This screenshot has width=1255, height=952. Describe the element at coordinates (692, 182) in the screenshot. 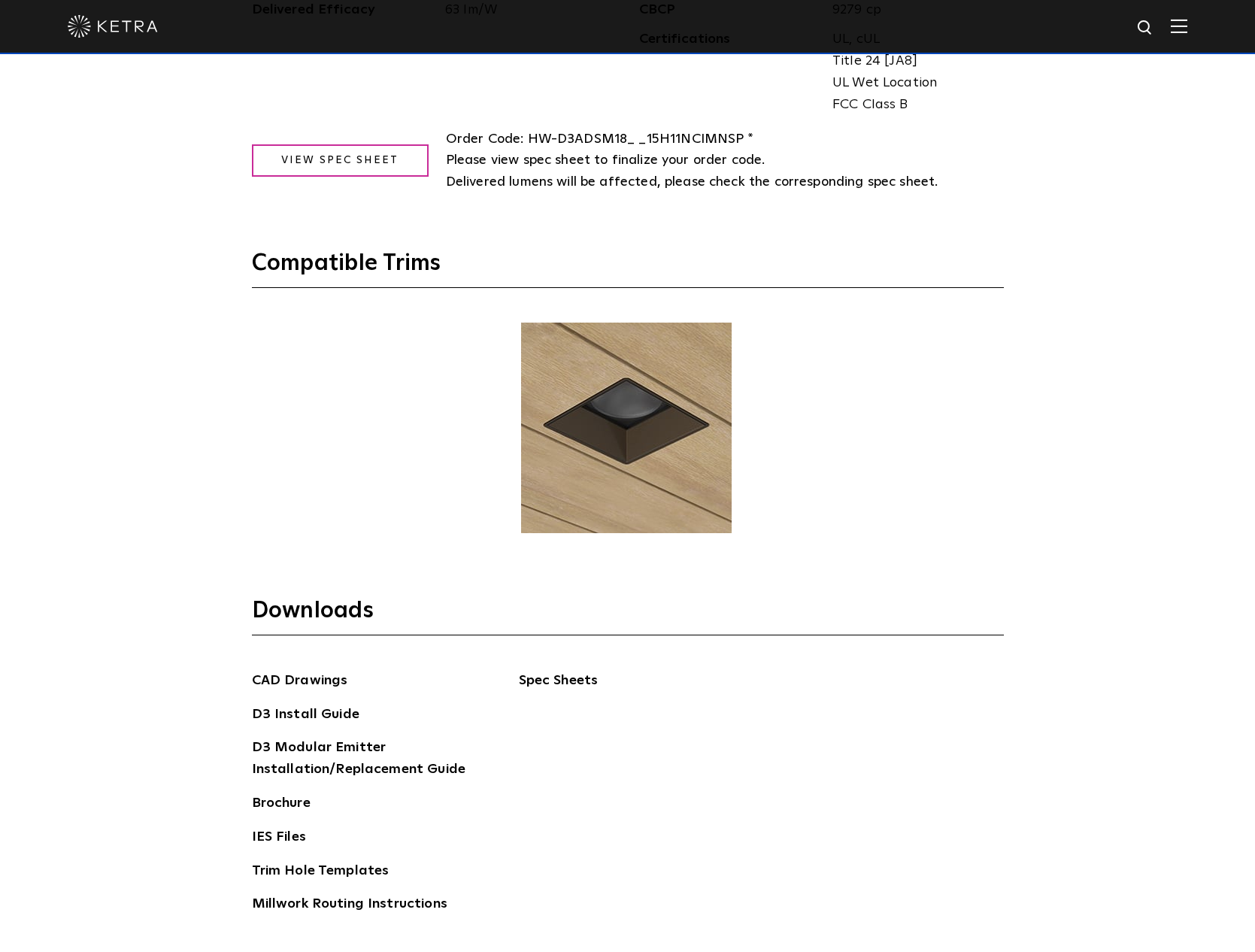

I see `span: Delivered lumens will be affected, please check the corresponding spec sheet.` at that location.